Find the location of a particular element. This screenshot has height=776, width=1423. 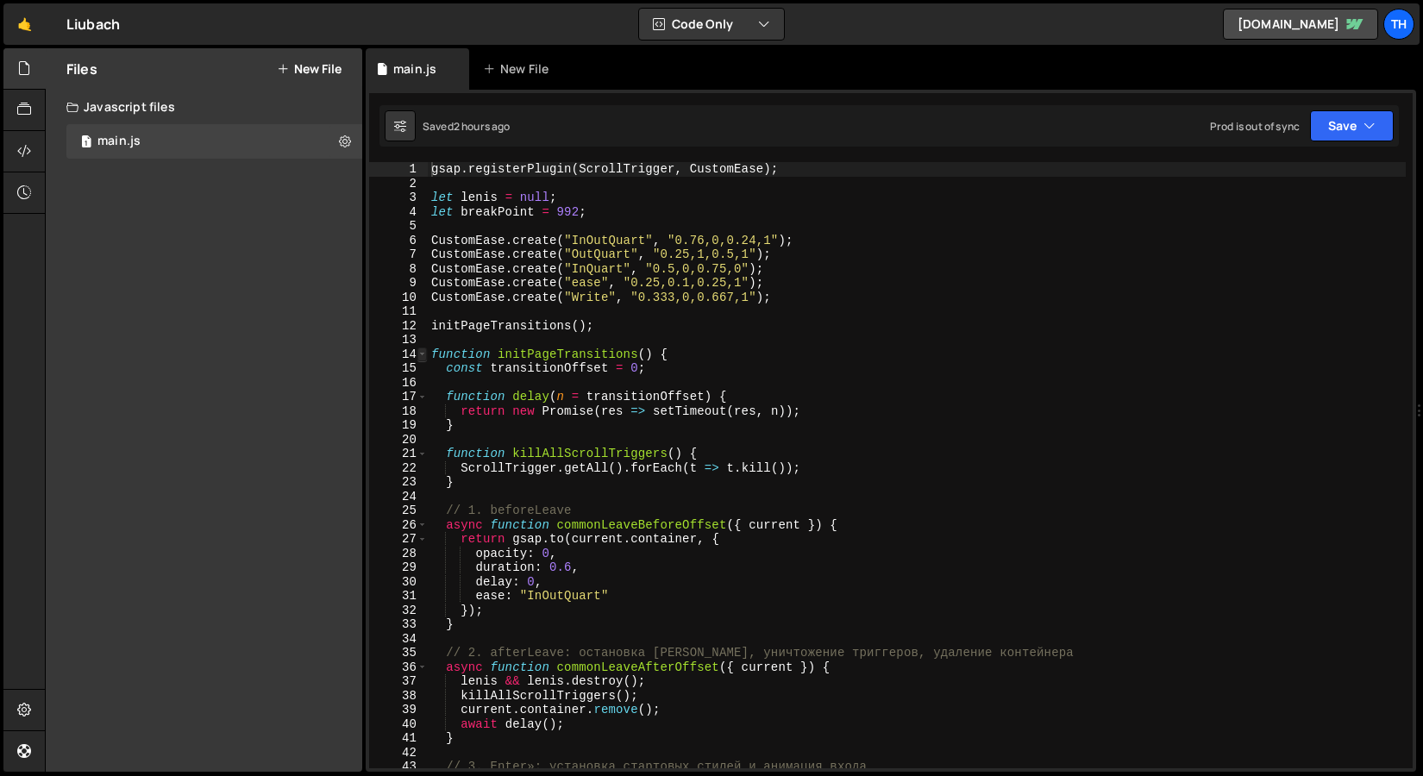

div: 29 is located at coordinates (398, 567).